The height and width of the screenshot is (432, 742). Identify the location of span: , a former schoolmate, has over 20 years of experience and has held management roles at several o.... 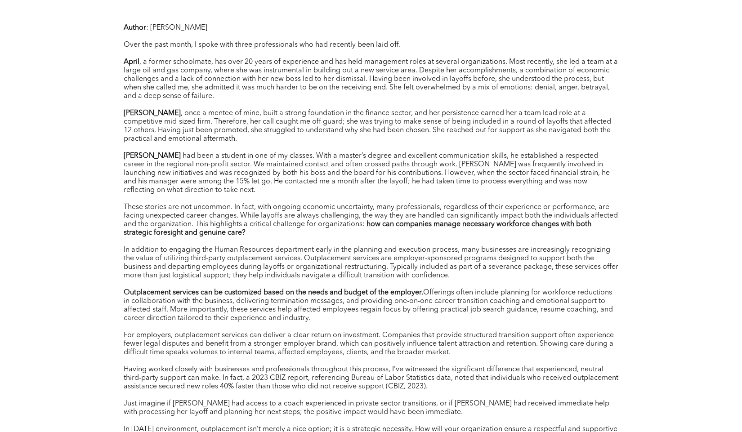
(370, 79).